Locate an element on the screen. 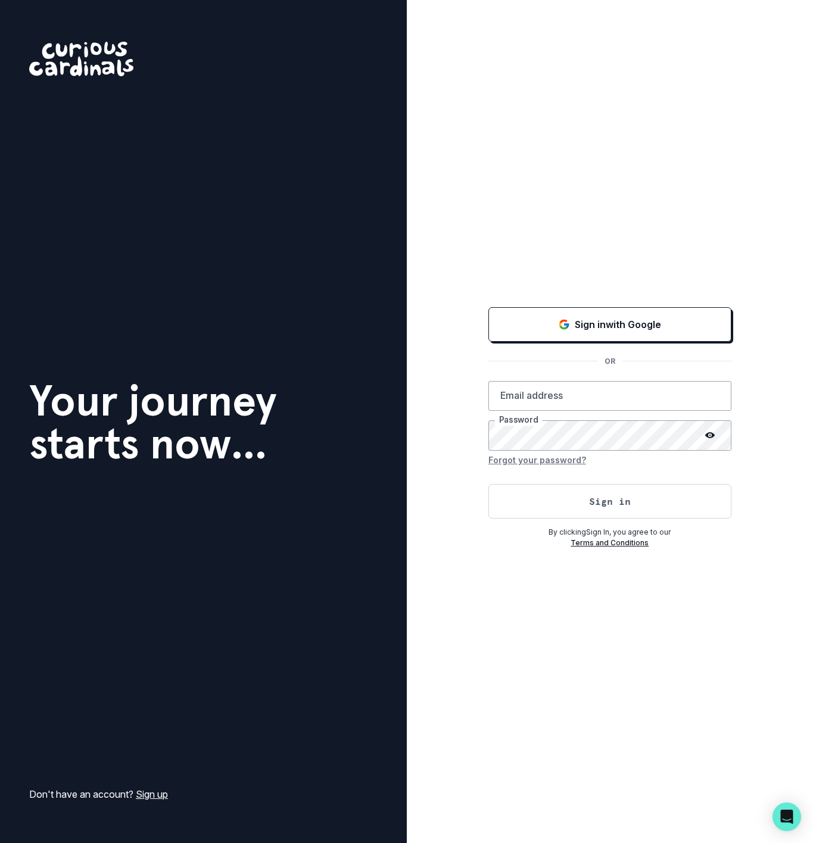 The width and height of the screenshot is (813, 843). div: Open Intercom Messenger is located at coordinates (787, 817).